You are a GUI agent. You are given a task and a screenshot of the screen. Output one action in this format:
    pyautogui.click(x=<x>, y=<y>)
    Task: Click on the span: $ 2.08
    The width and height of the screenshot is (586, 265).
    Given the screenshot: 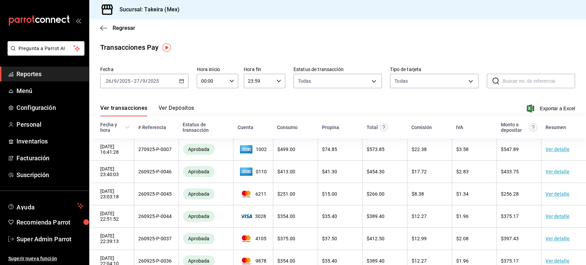 What is the action you would take?
    pyautogui.click(x=463, y=239)
    